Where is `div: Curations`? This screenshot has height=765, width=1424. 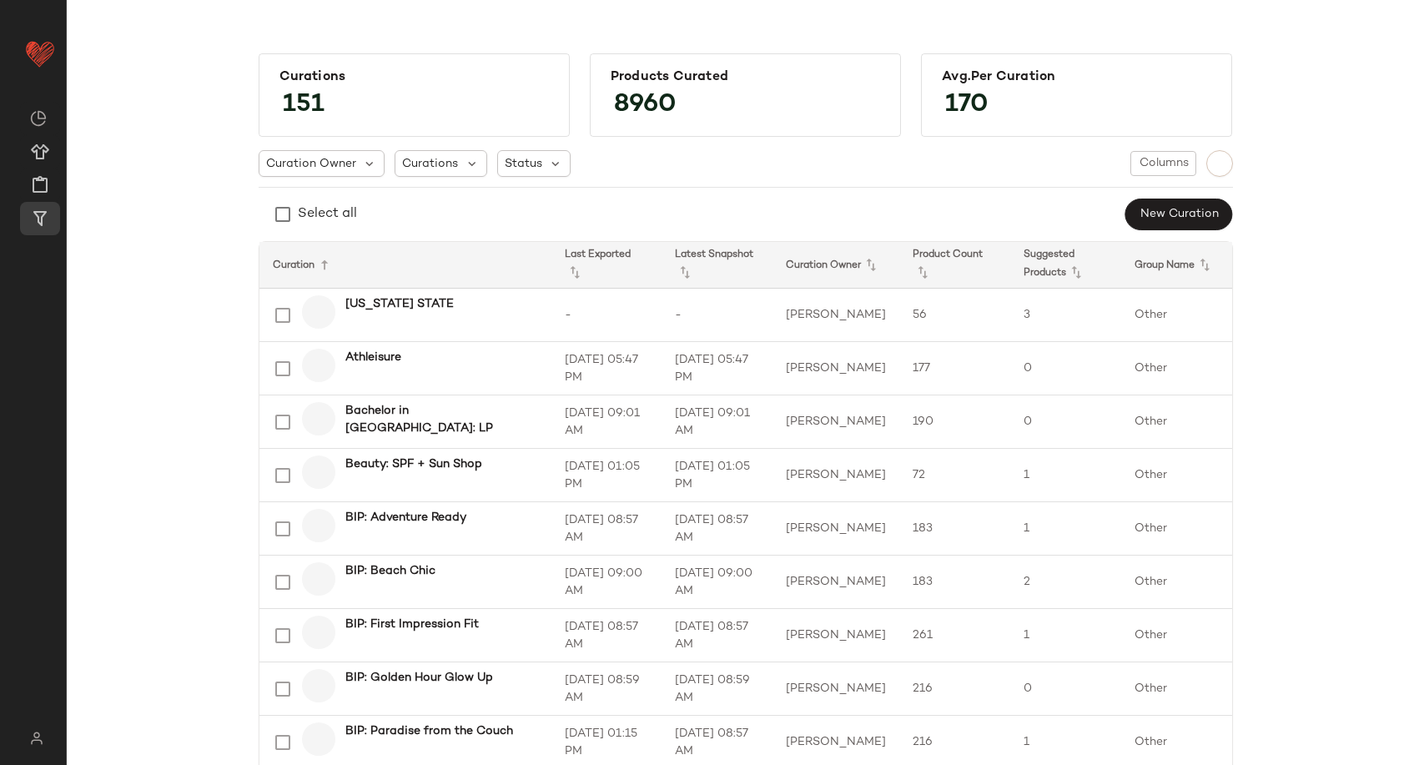 div: Curations is located at coordinates (414, 77).